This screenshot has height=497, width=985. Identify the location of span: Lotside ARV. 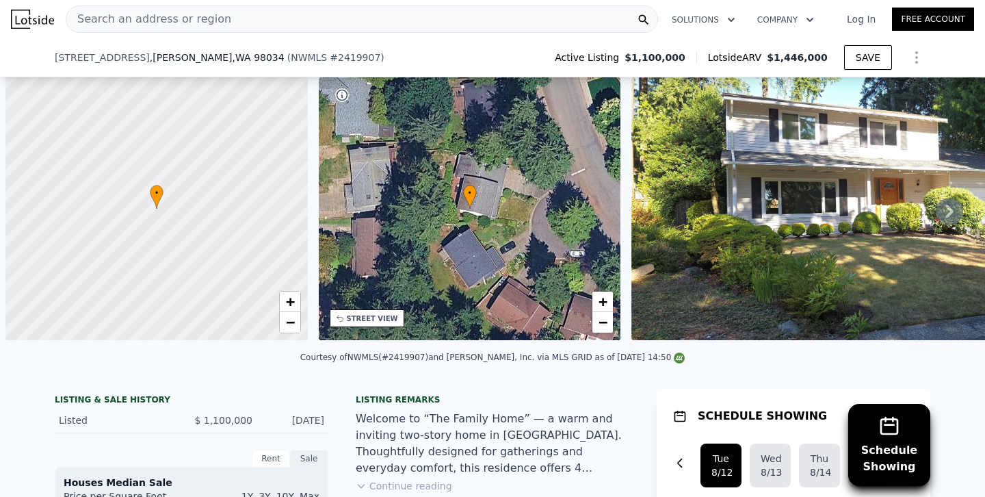
(737, 57).